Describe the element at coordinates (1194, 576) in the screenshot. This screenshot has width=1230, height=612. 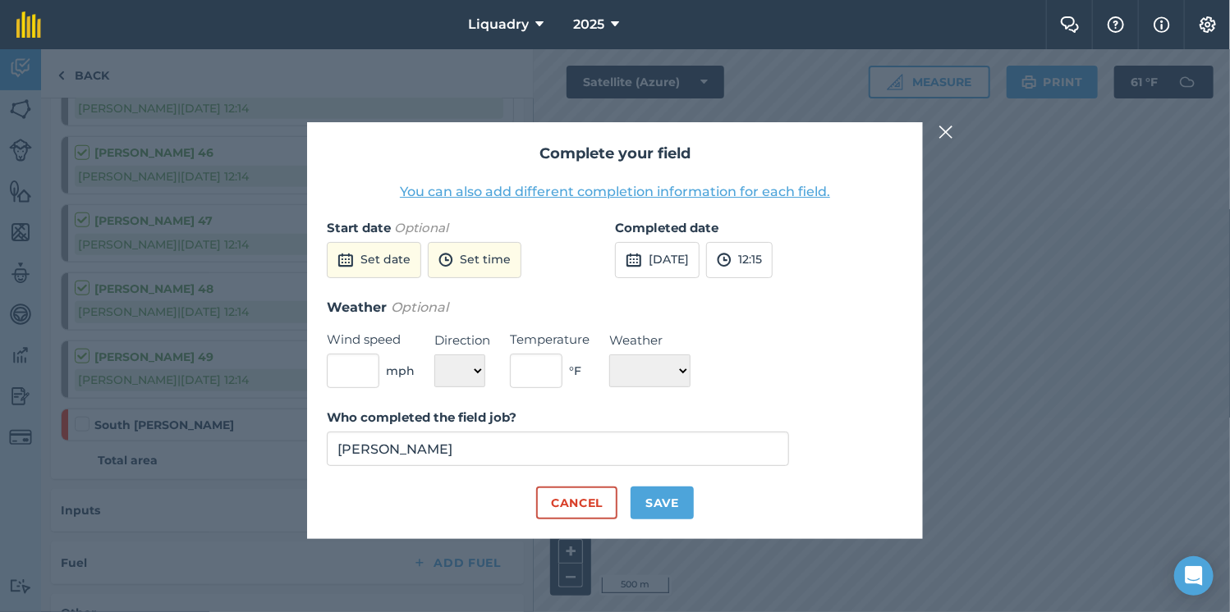
I see `div: Open Intercom Messenger` at that location.